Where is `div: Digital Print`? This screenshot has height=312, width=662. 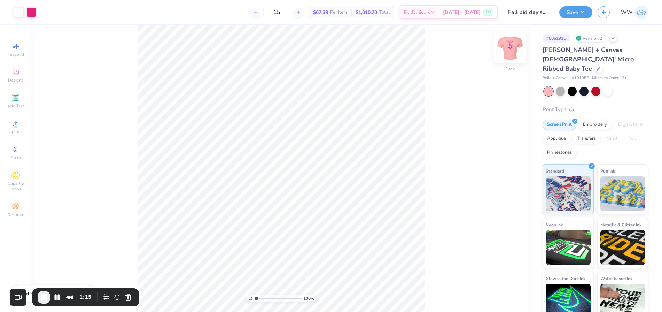 div: Digital Print is located at coordinates (630, 125).